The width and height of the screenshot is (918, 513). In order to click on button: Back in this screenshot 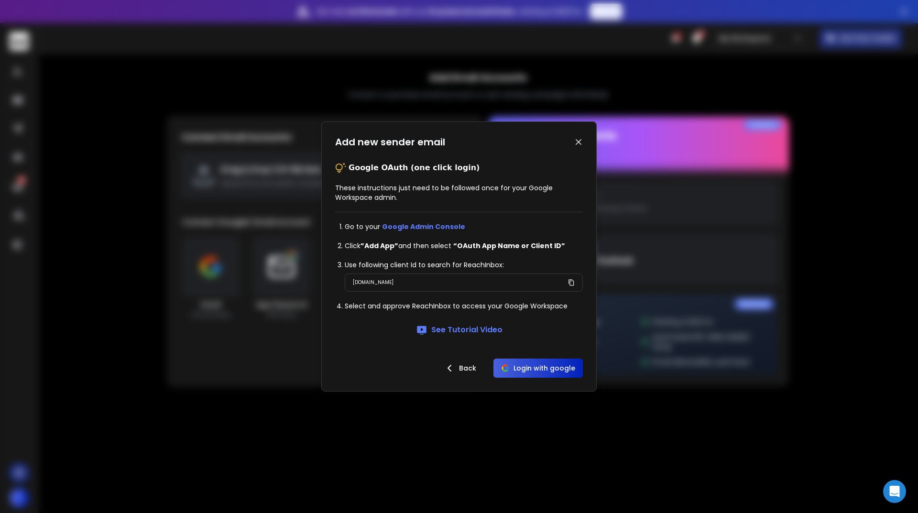, I will do `click(460, 368)`.